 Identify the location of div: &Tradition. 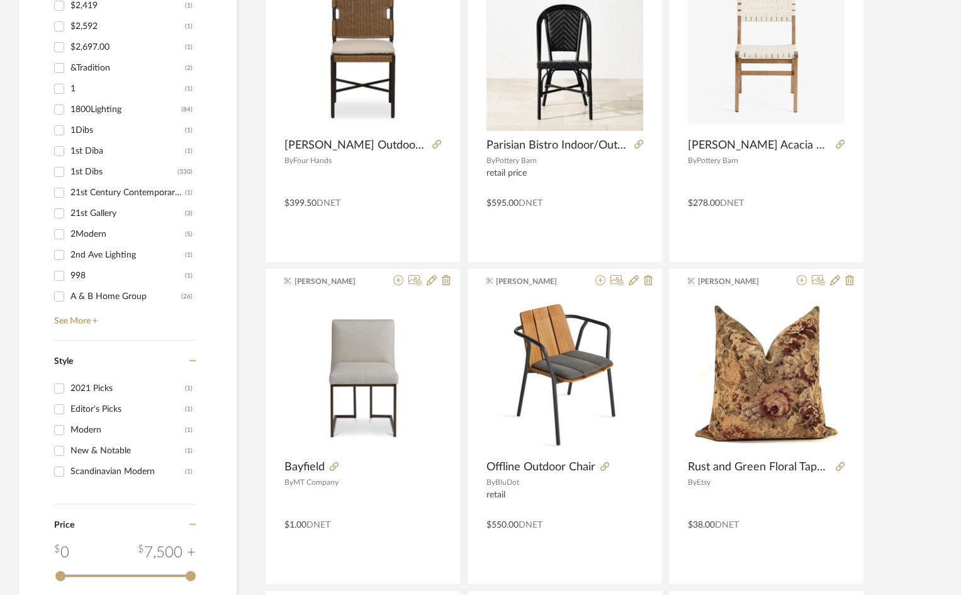
(128, 68).